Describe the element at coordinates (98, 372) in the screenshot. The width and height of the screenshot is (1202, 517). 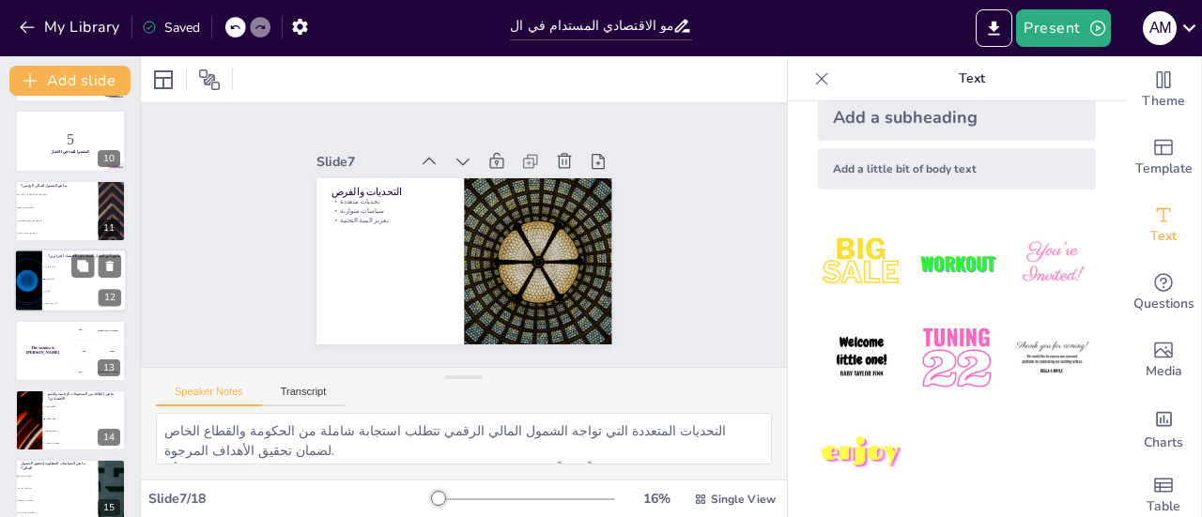
I see `div: 300` at that location.